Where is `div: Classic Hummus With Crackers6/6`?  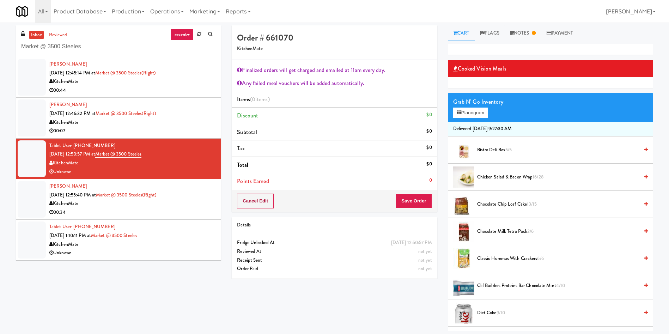 div: Classic Hummus With Crackers6/6 is located at coordinates (561, 258).